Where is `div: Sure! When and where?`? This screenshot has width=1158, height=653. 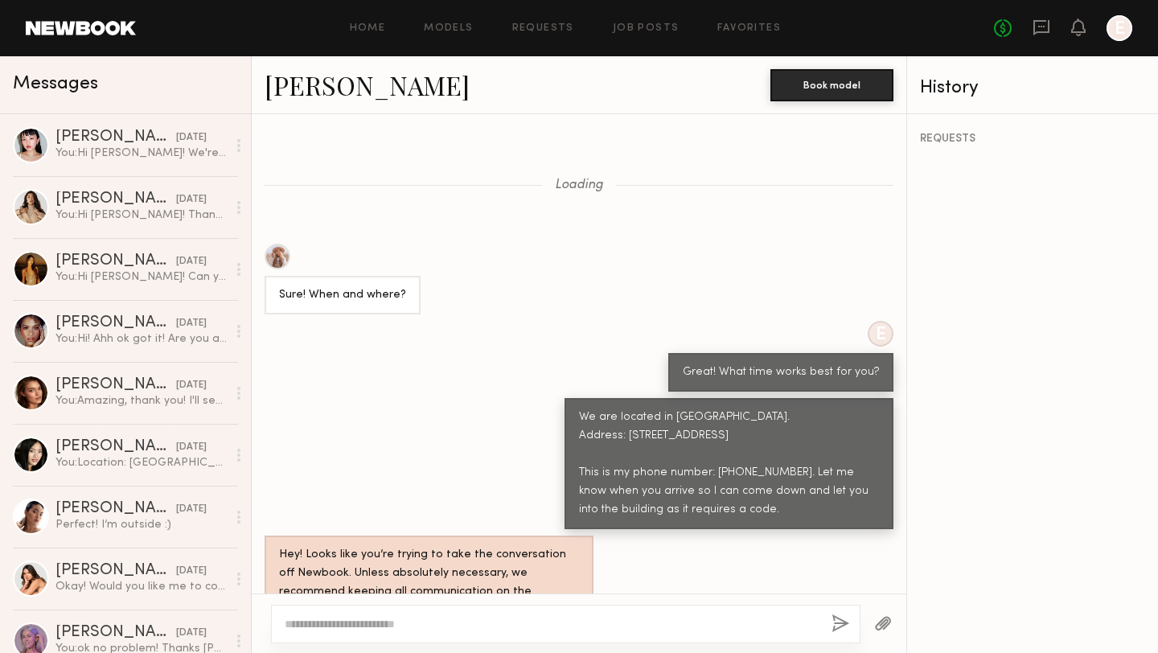 div: Sure! When and where? is located at coordinates (343, 295).